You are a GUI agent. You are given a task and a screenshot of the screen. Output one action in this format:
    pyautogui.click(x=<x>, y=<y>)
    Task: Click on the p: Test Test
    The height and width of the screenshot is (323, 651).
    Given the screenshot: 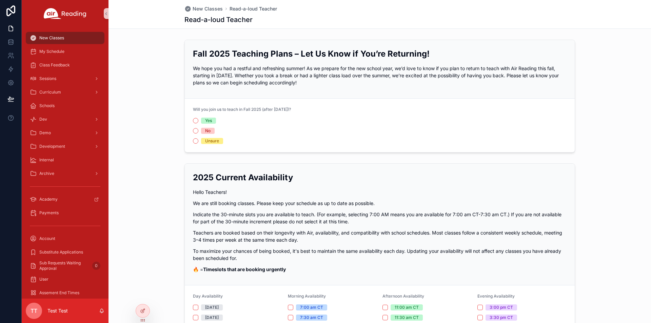 What is the action you would take?
    pyautogui.click(x=58, y=311)
    